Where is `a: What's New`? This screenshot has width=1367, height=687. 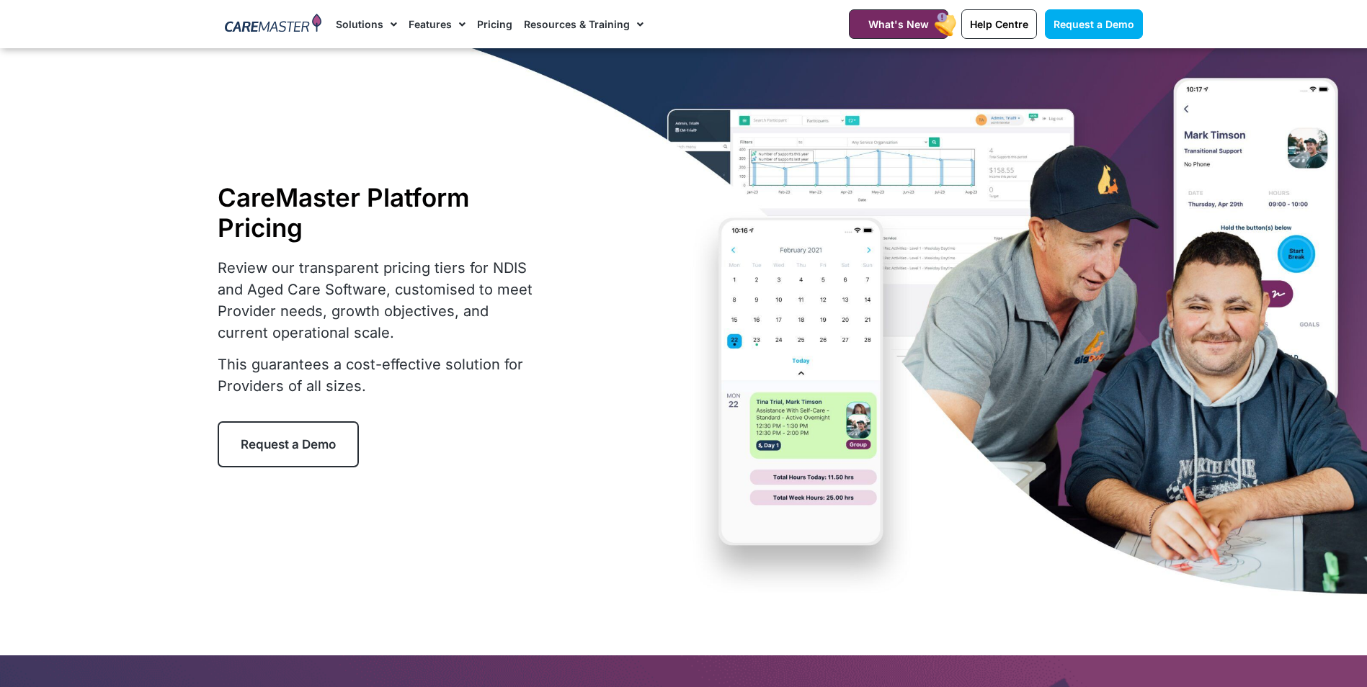
a: What's New is located at coordinates (898, 24).